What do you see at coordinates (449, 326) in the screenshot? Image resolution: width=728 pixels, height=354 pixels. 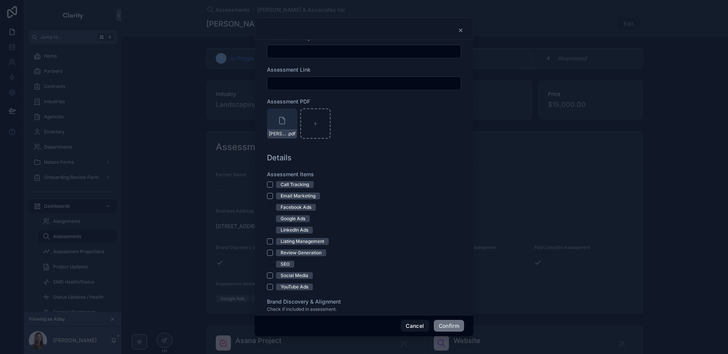 I see `button: Confirm` at bounding box center [449, 326].